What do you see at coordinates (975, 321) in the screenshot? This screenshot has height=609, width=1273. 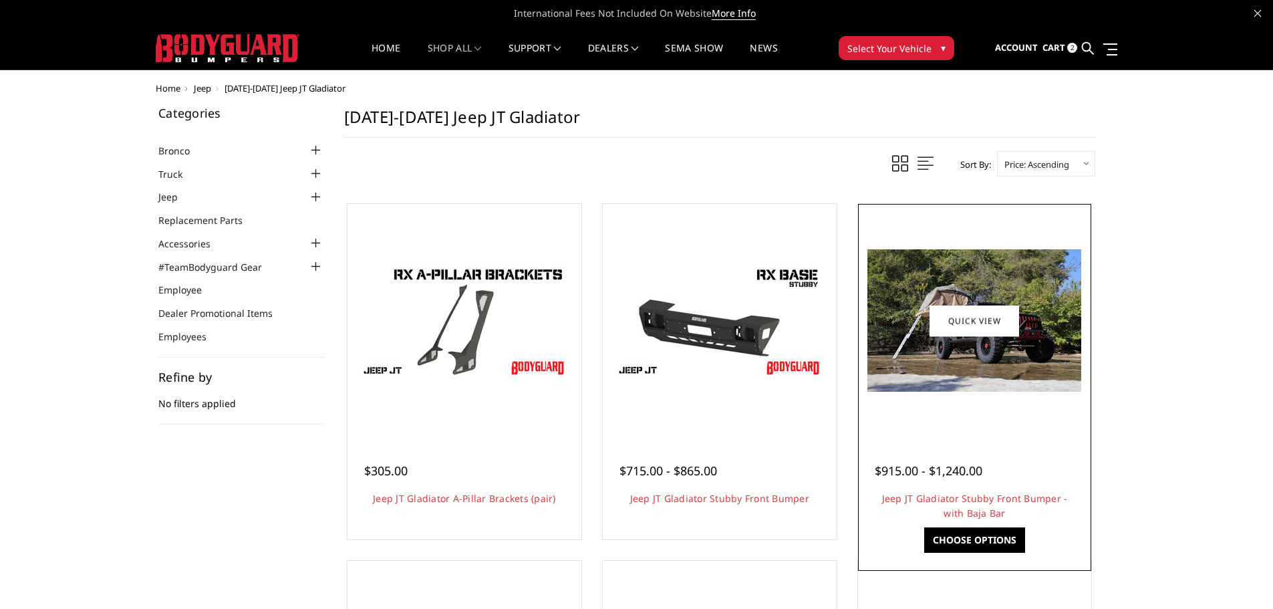 I see `a: Jeep JT Gladiator Stubby Front Bumper - with Baja Bar Jeep JT Gladiator Stubby Front Bumper - wit...` at bounding box center [975, 321].